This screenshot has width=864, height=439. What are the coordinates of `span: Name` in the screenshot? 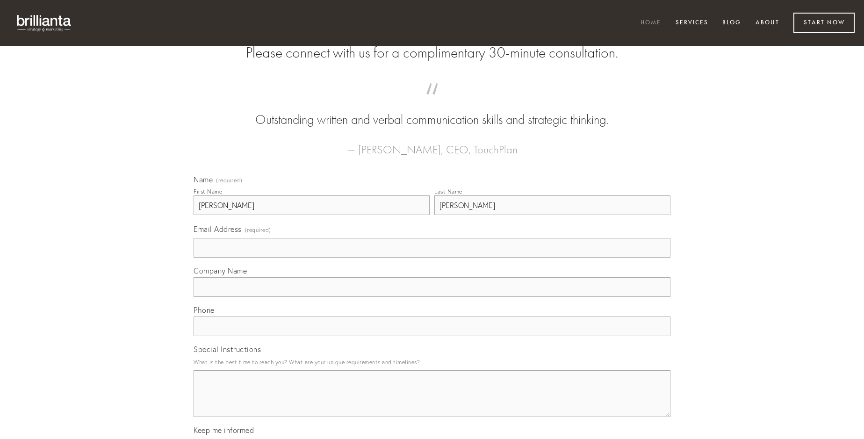 It's located at (203, 180).